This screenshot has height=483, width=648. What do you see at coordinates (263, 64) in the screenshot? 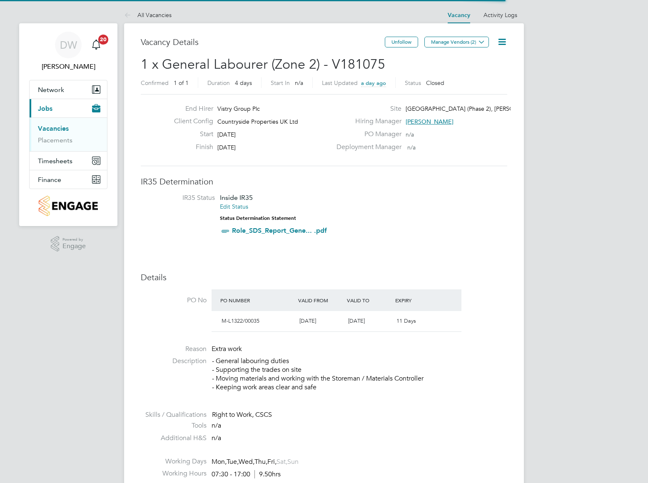
I see `span: 1 x General Labourer (Zone 2) - V181075` at bounding box center [263, 64].